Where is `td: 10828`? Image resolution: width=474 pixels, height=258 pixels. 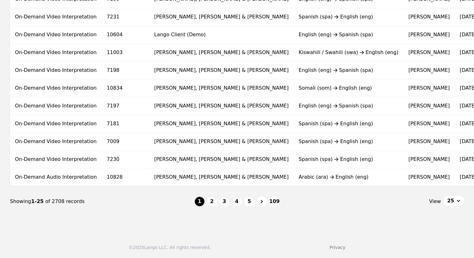 td: 10828 is located at coordinates (126, 177).